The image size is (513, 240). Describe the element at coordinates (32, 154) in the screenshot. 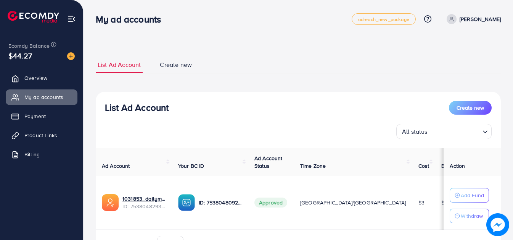

I see `span: Billing` at that location.